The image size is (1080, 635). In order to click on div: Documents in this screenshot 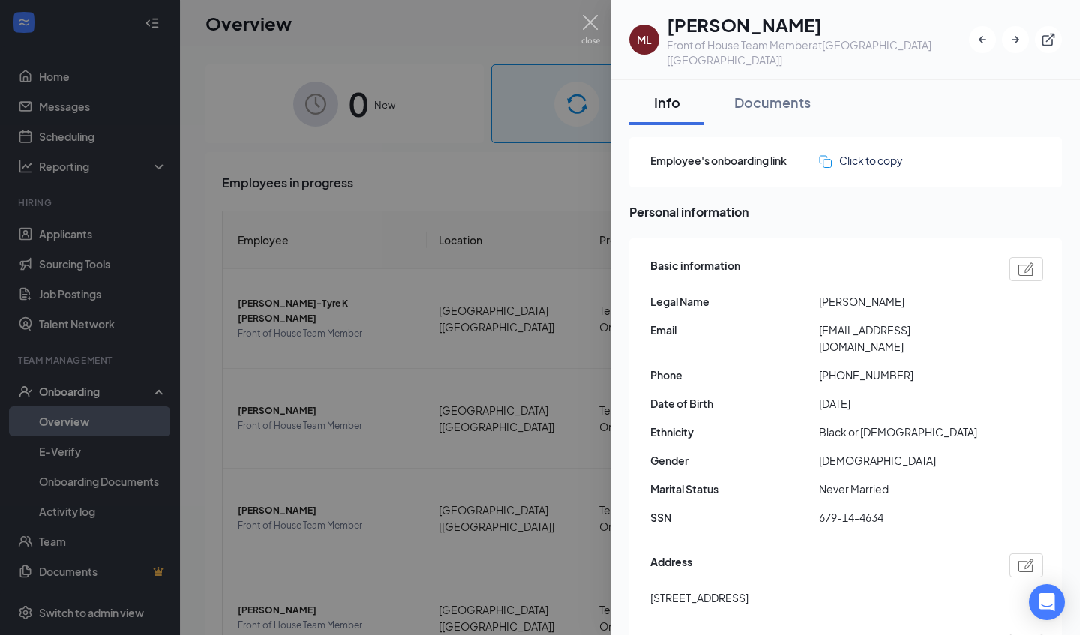, I will do `click(773, 102)`.